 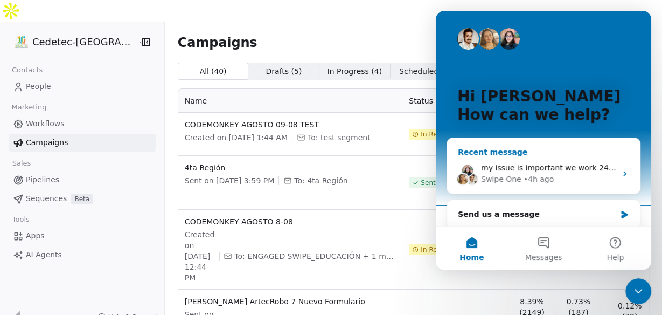 I want to click on p: How can we help?, so click(x=108, y=104).